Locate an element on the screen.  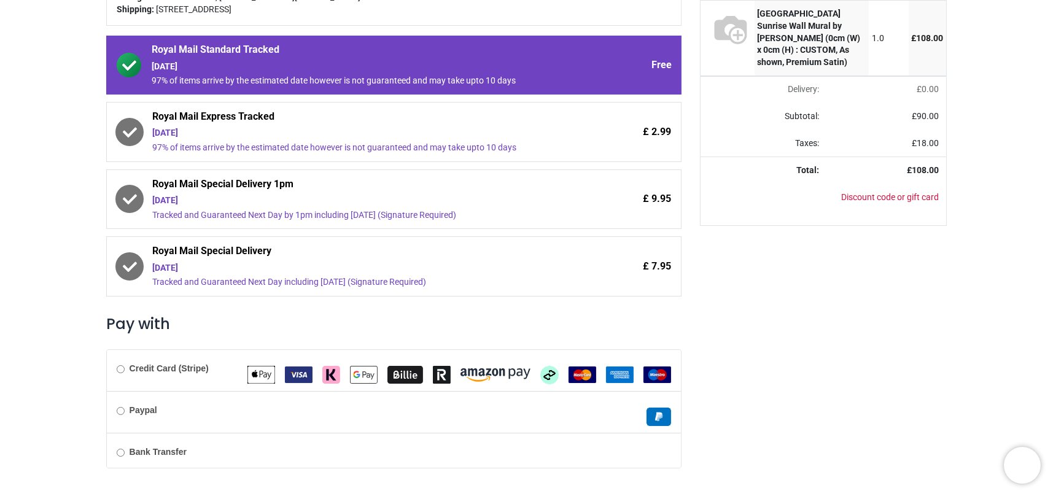
span: Royal Mail Express Tracked is located at coordinates (360, 118).